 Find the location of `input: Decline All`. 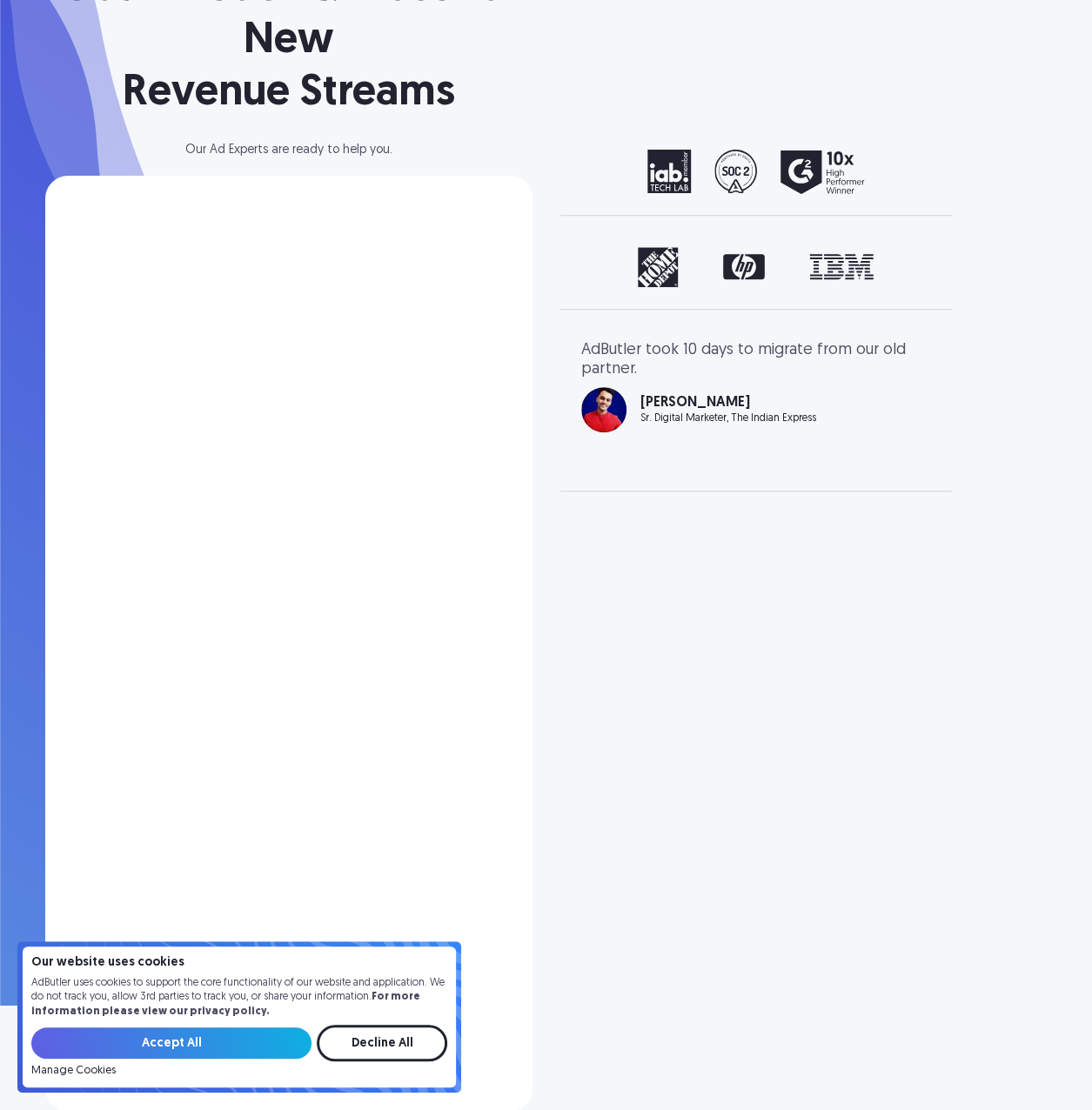

input: Decline All is located at coordinates (382, 1043).